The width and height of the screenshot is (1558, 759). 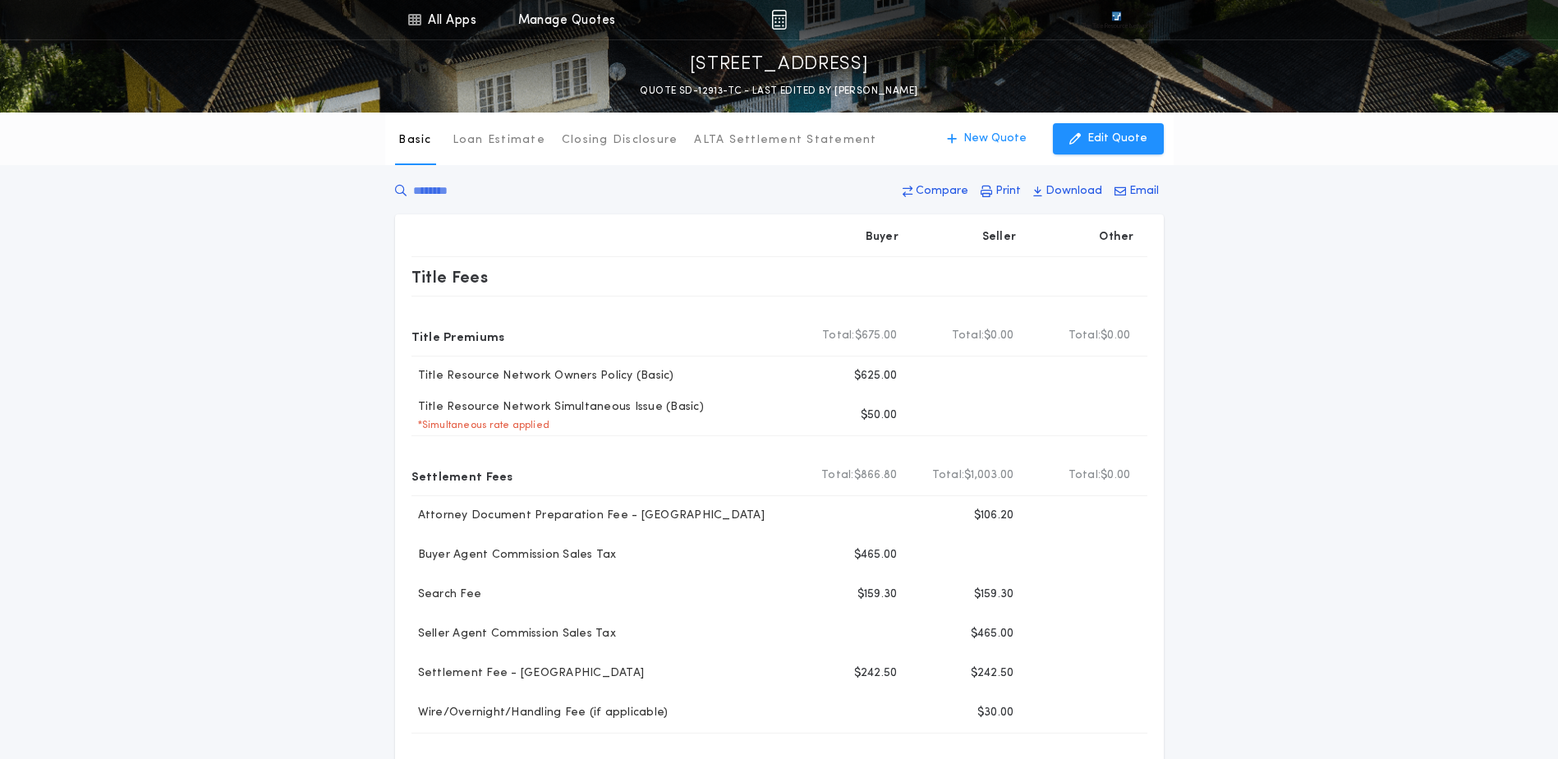 What do you see at coordinates (499, 140) in the screenshot?
I see `p: Loan Estimate` at bounding box center [499, 140].